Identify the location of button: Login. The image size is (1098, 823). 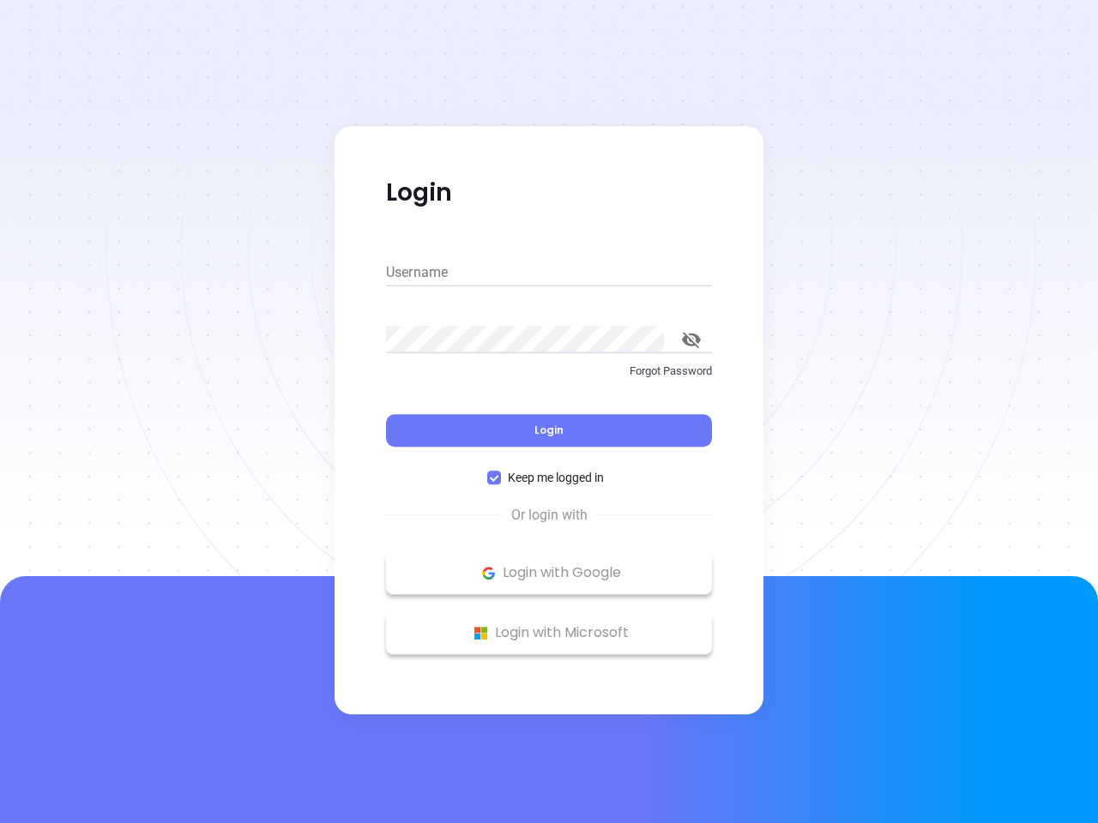
(549, 431).